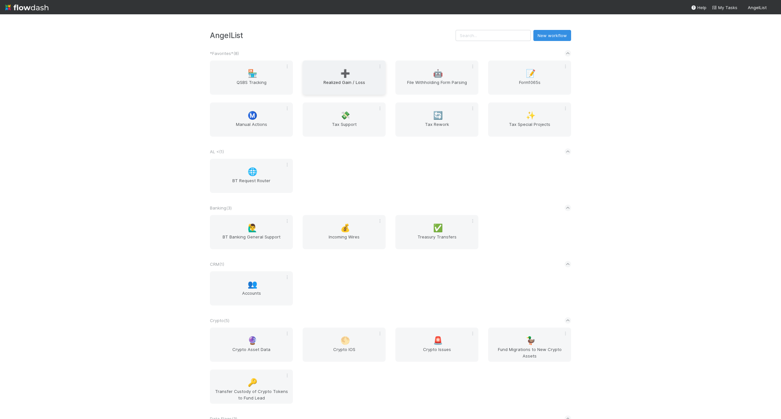 The height and width of the screenshot is (419, 781). Describe the element at coordinates (251, 86) in the screenshot. I see `span: QSBS Tracking` at that location.